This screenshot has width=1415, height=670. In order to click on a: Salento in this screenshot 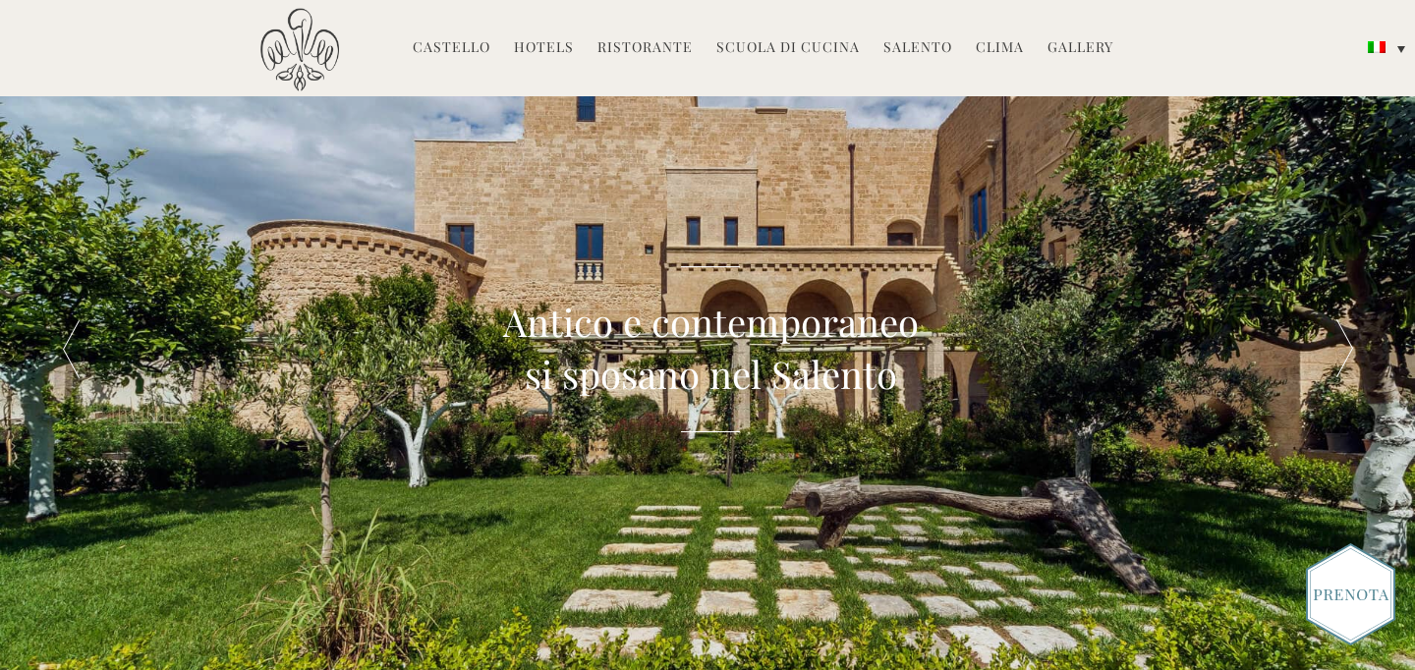, I will do `click(918, 48)`.